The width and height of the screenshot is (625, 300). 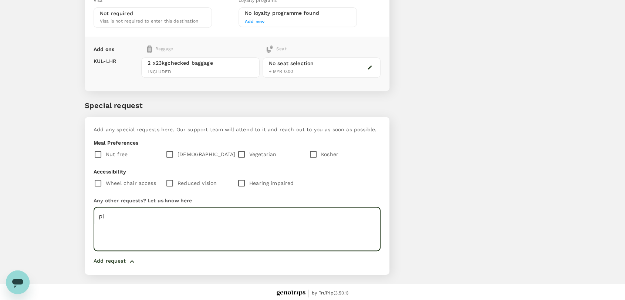 What do you see at coordinates (237, 105) in the screenshot?
I see `p: Special request` at bounding box center [237, 105].